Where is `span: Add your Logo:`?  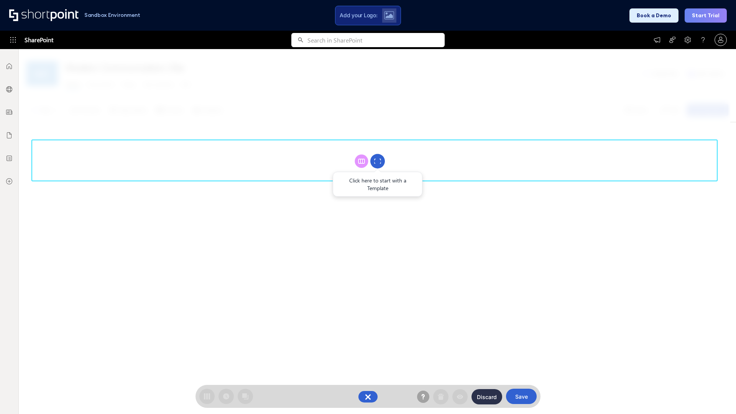 span: Add your Logo: is located at coordinates (358, 15).